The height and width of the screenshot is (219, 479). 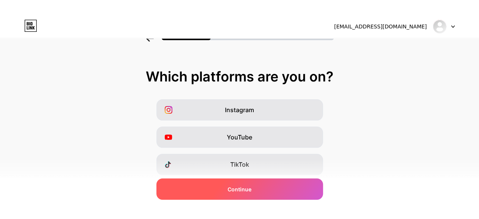 What do you see at coordinates (439, 26) in the screenshot?
I see `img: Sandeepkumar Lawoffice` at bounding box center [439, 26].